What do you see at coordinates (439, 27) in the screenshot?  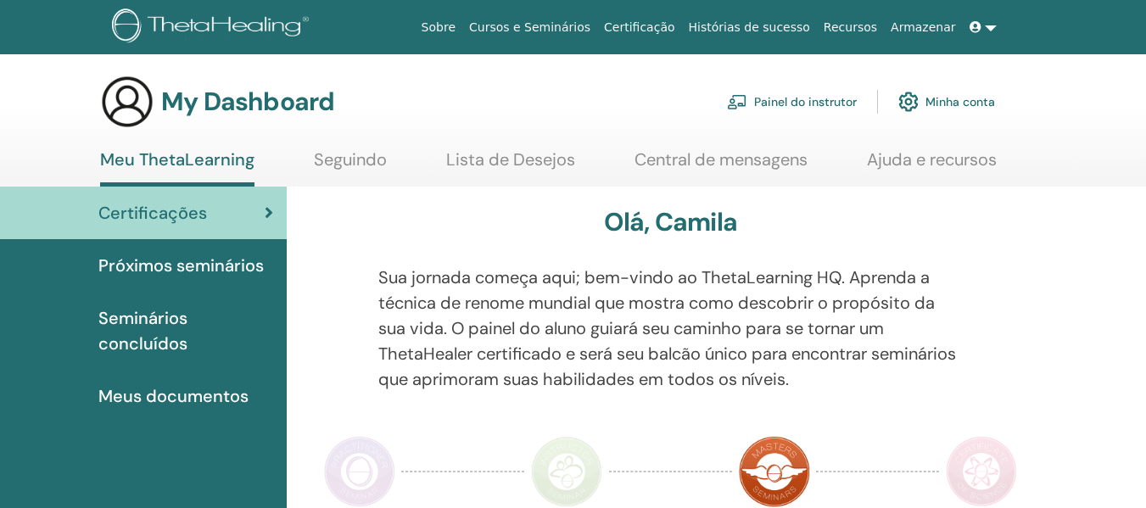 I see `a: Sobre` at bounding box center [439, 27].